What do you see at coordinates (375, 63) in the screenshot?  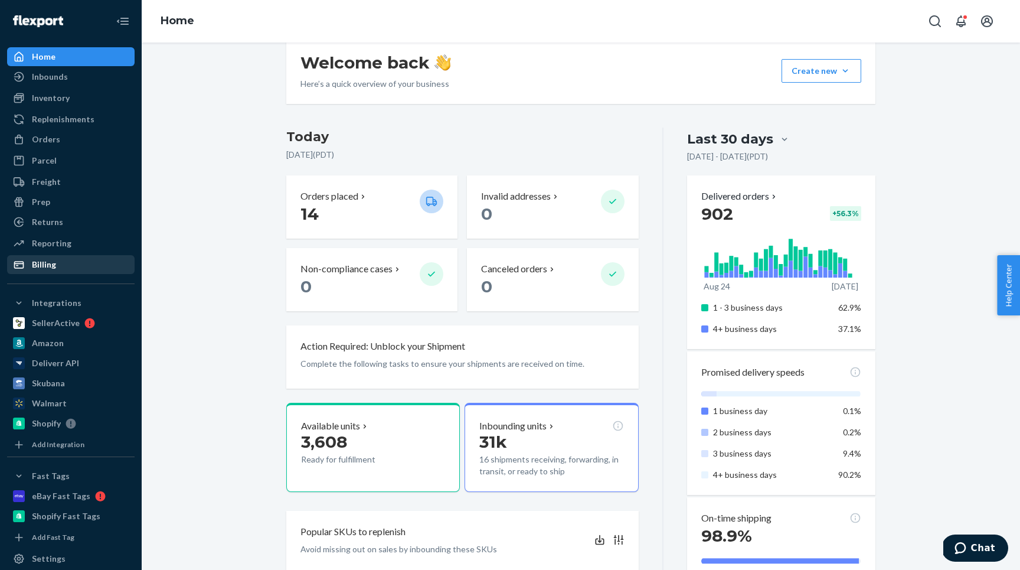 I see `h1: Welcome back` at bounding box center [375, 63].